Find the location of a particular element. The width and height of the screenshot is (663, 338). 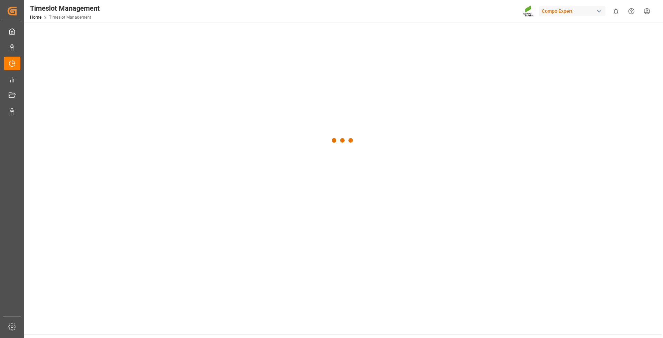

div: Timeslot Management is located at coordinates (65, 8).